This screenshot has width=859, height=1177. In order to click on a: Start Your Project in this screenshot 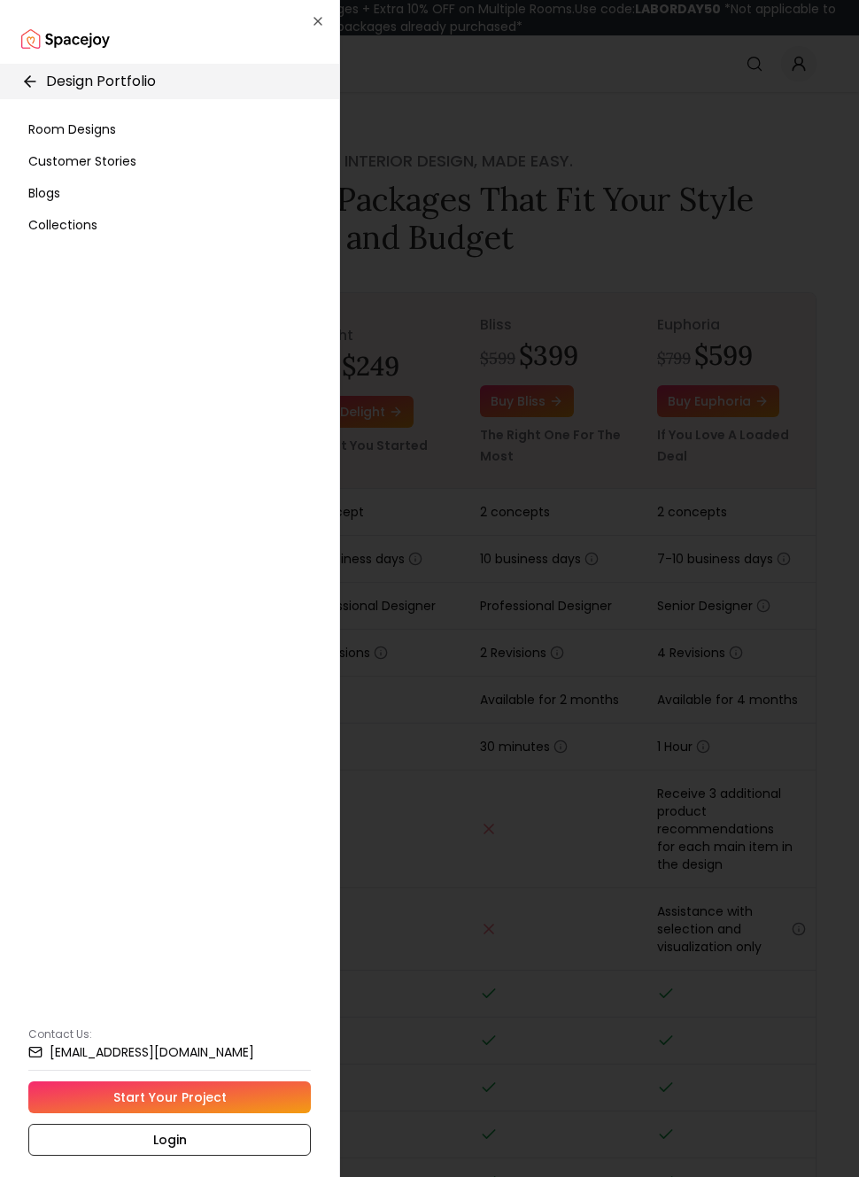, I will do `click(169, 1097)`.